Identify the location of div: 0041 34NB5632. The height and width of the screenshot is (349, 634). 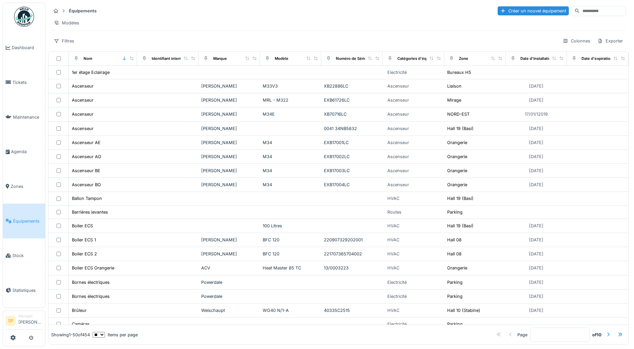
(352, 128).